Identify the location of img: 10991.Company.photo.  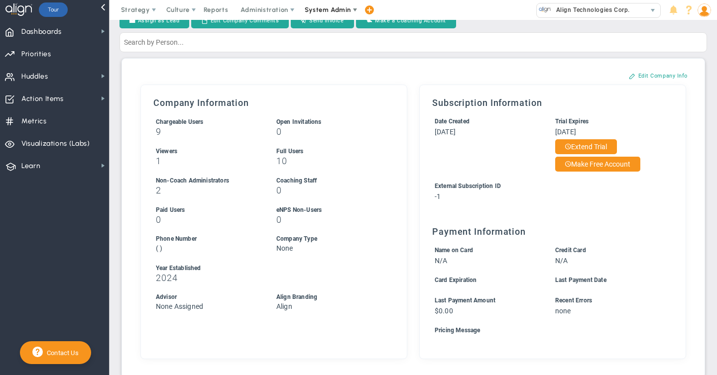
(545, 9).